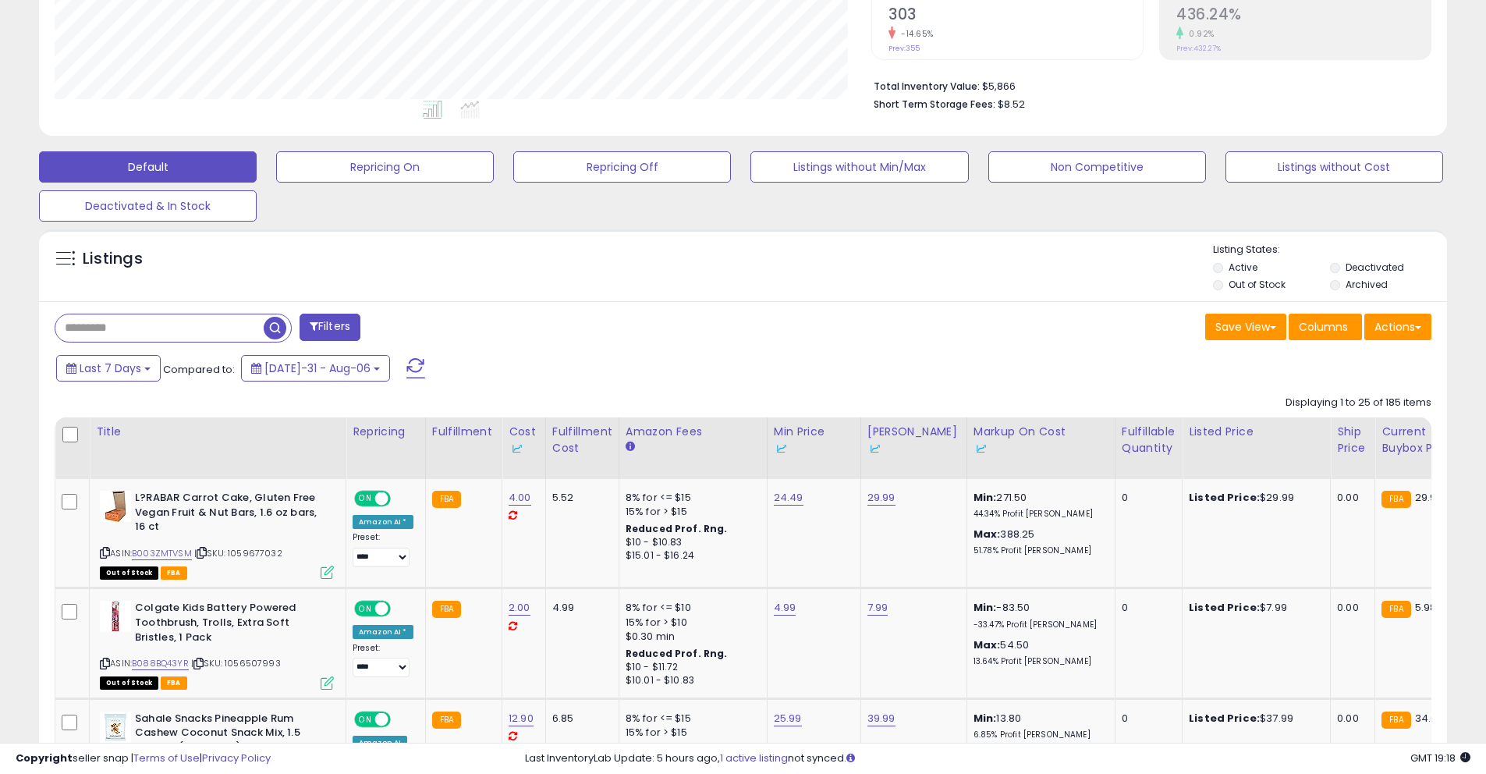 The width and height of the screenshot is (1486, 774). I want to click on span: Last 7 Days, so click(110, 368).